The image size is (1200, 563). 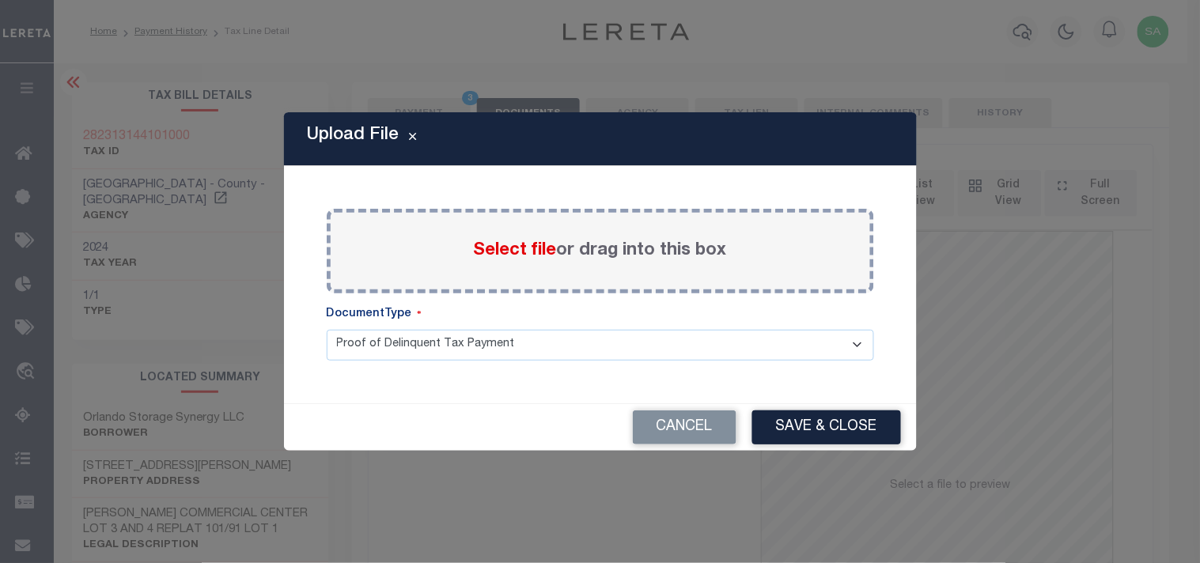 I want to click on button: Close, so click(x=413, y=139).